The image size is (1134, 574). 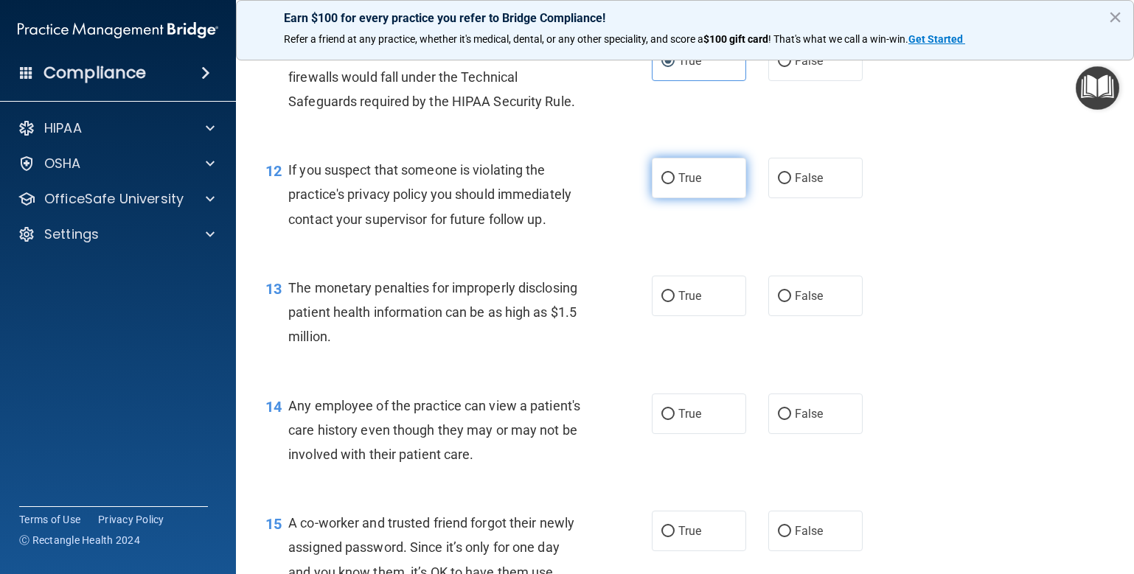 I want to click on p: Settings, so click(x=72, y=234).